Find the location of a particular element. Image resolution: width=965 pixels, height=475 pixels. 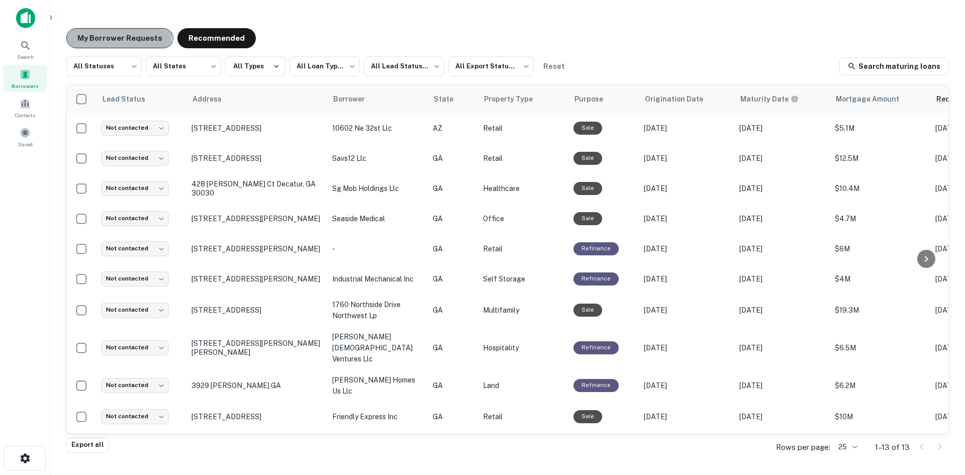

th: Borrower is located at coordinates (377, 99).